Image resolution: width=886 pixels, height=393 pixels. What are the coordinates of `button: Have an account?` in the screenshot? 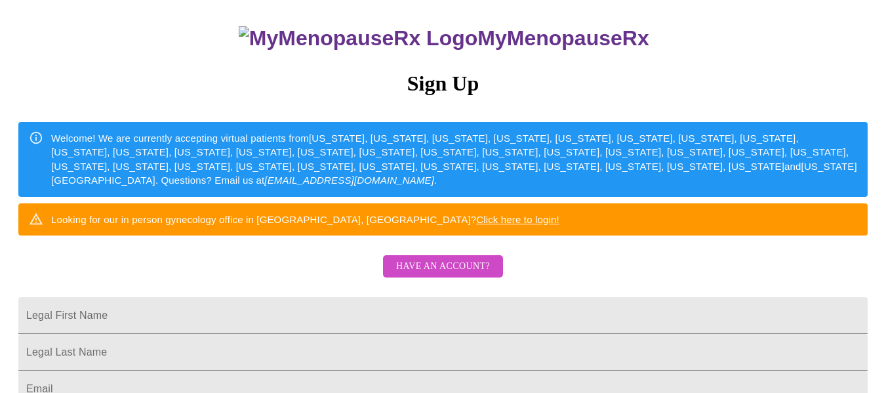 It's located at (442, 266).